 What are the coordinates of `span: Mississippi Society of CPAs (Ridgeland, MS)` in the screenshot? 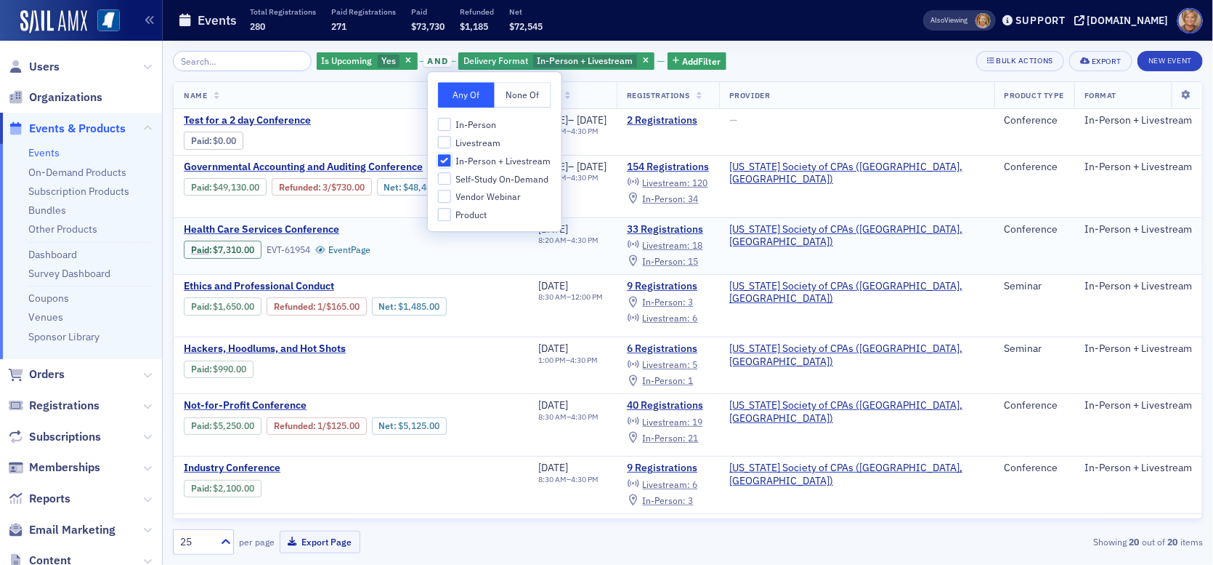 It's located at (857, 474).